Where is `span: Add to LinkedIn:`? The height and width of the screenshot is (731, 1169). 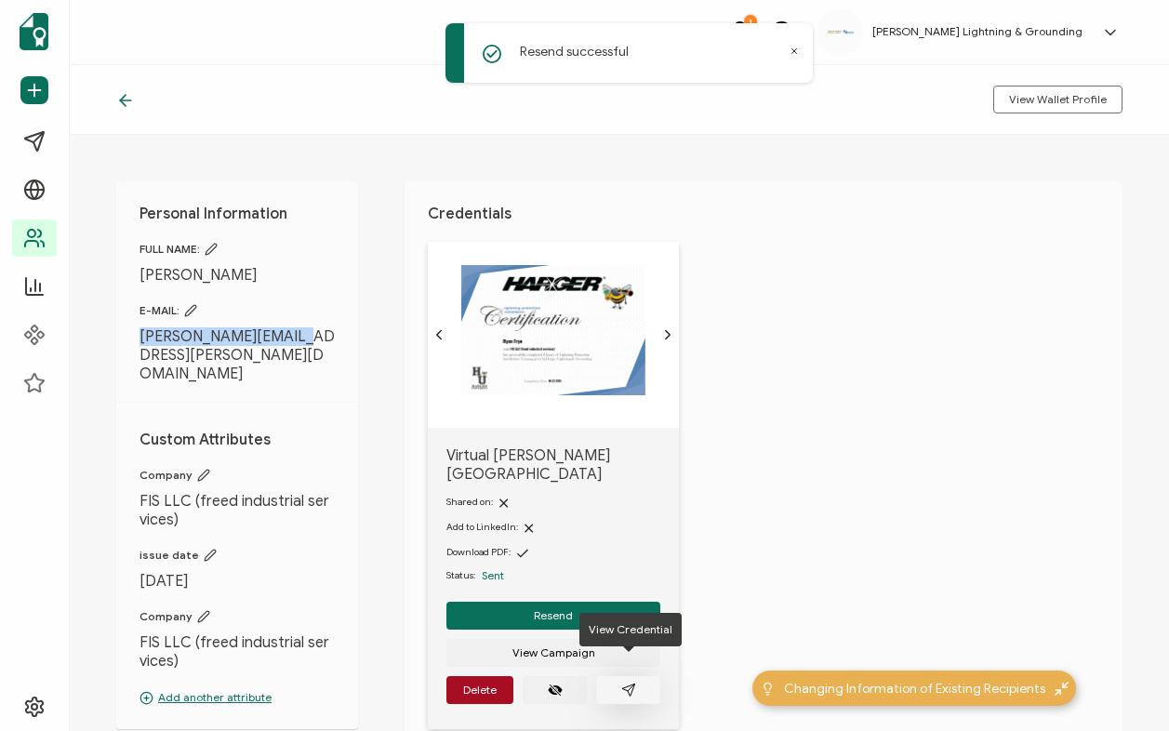
span: Add to LinkedIn: is located at coordinates (482, 527).